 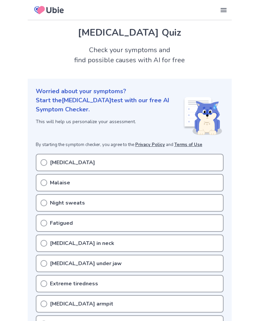 What do you see at coordinates (67, 203) in the screenshot?
I see `p: Night sweats` at bounding box center [67, 203].